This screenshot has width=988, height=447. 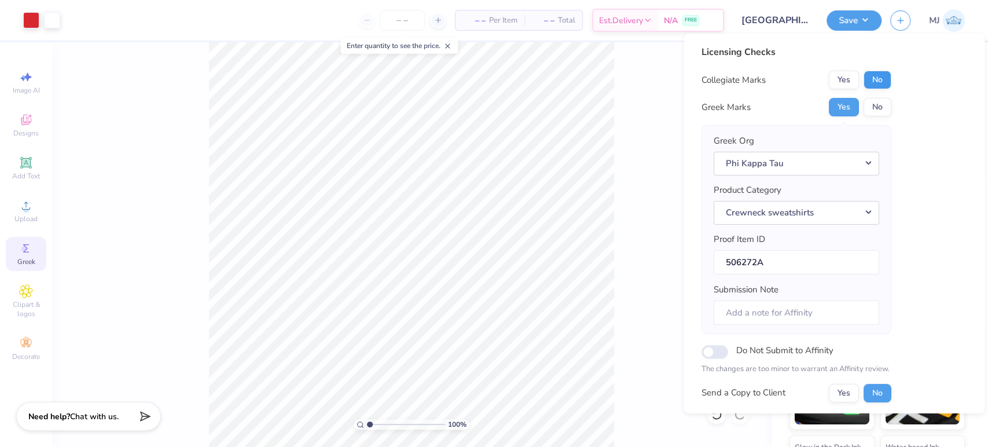 What do you see at coordinates (796, 212) in the screenshot?
I see `button: Crewneck sweatshirts` at bounding box center [796, 212].